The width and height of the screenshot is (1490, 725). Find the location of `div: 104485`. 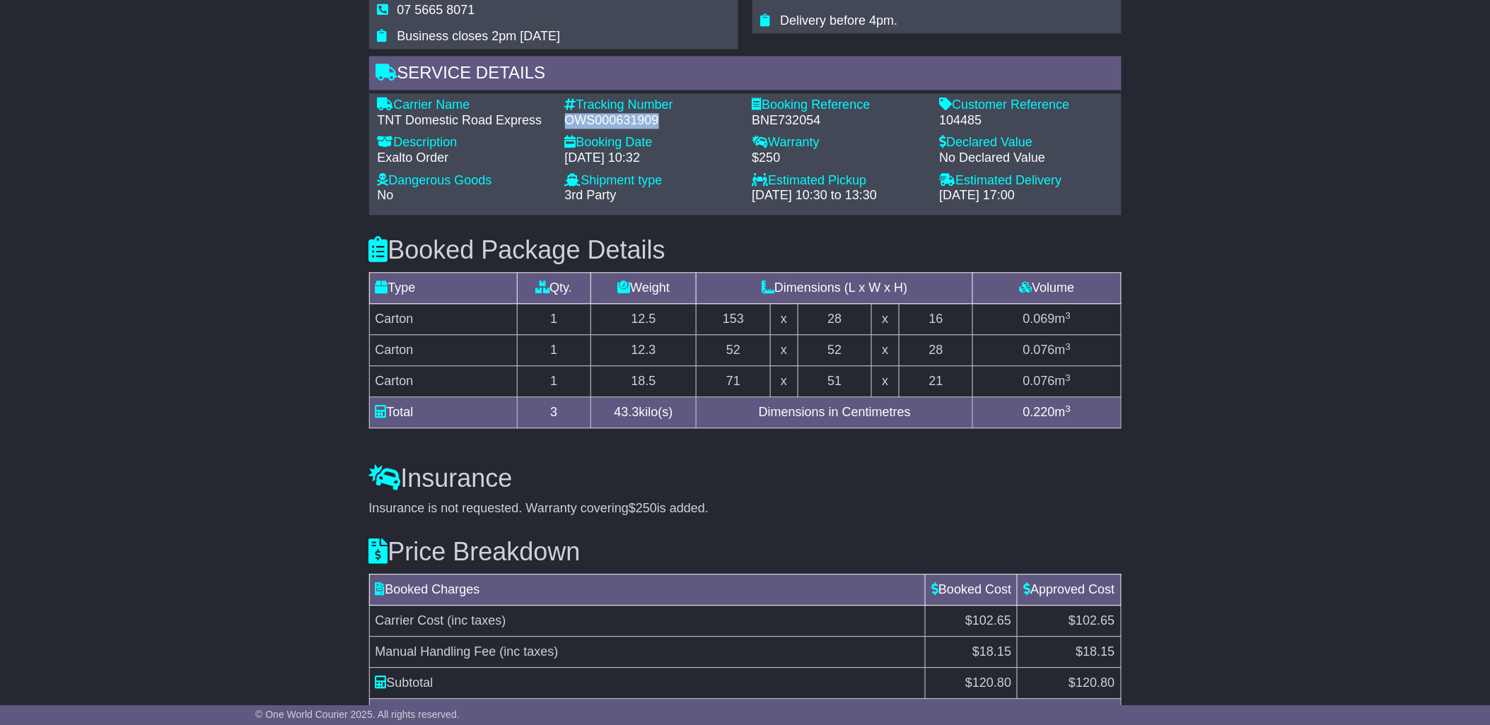

div: 104485 is located at coordinates (1026, 121).